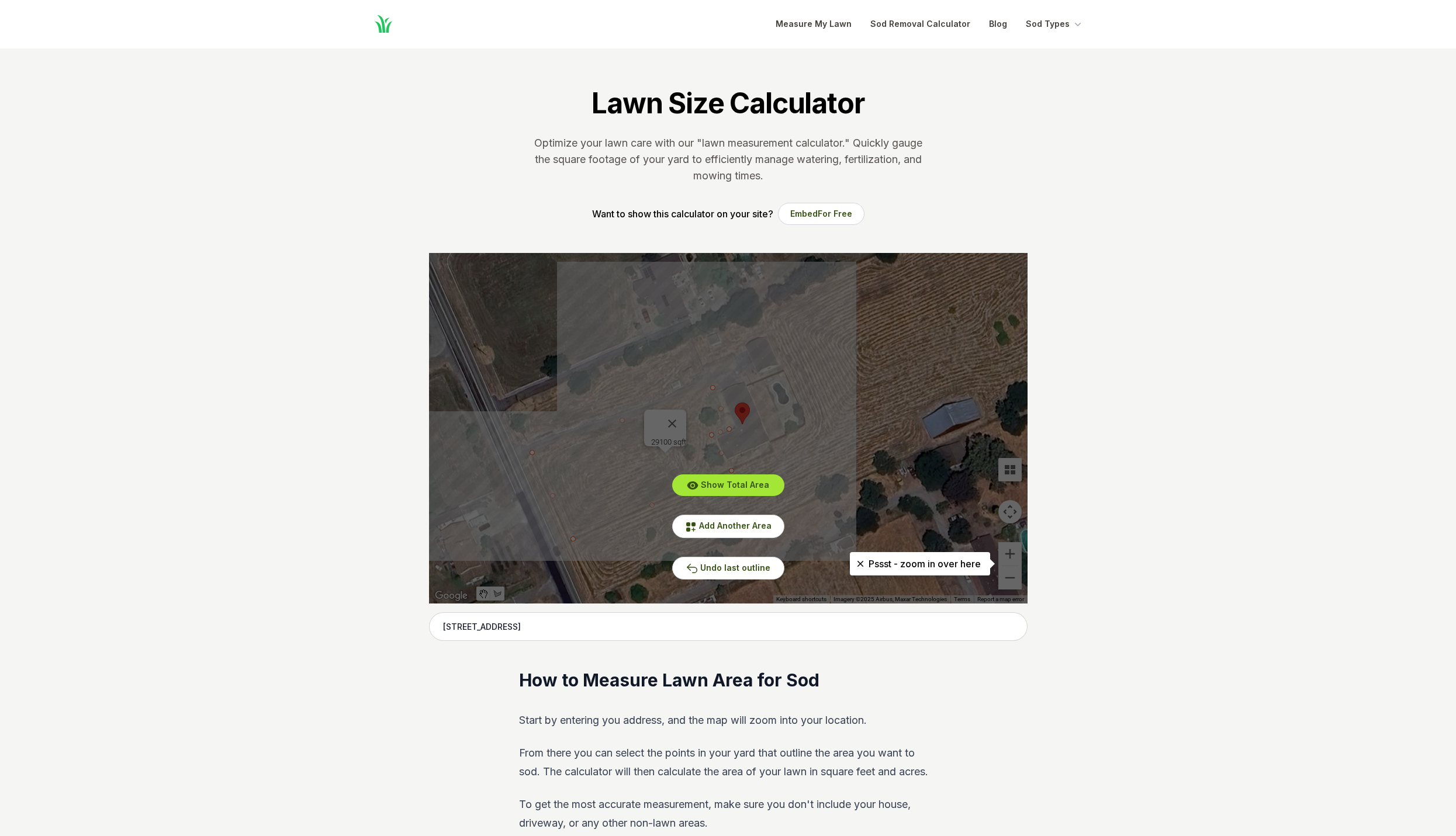 This screenshot has width=1456, height=836. I want to click on h1: Lawn Size Calculator, so click(728, 103).